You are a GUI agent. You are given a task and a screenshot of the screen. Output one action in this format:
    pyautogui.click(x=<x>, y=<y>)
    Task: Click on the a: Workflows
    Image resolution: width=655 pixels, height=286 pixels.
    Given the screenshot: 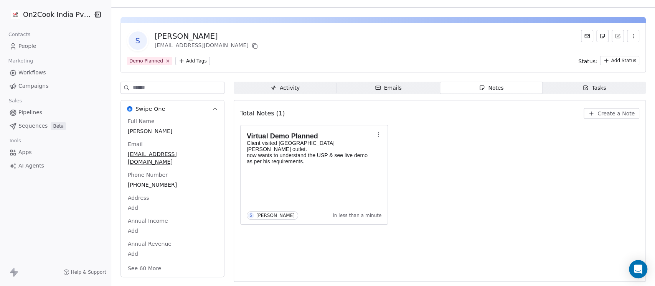 What is the action you would take?
    pyautogui.click(x=55, y=72)
    